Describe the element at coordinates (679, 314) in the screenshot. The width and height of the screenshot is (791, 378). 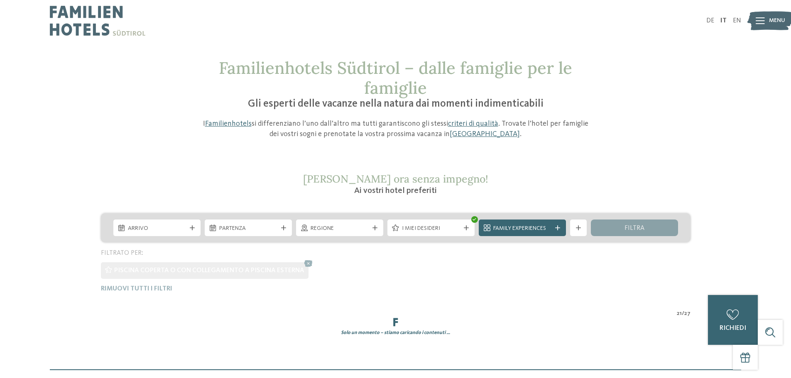
I see `span: 21` at that location.